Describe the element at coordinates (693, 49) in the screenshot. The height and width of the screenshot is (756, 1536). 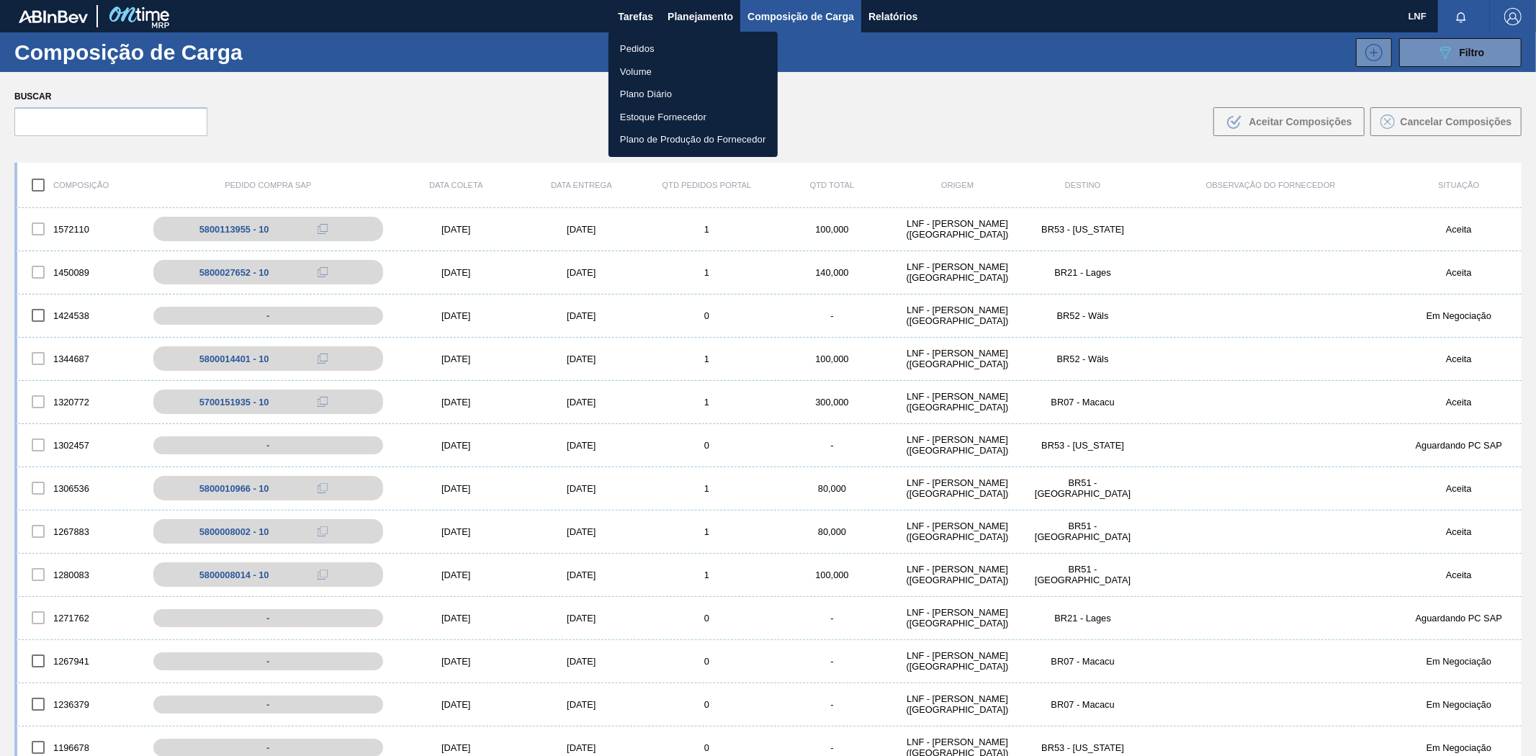
I see `li: Pedidos` at that location.